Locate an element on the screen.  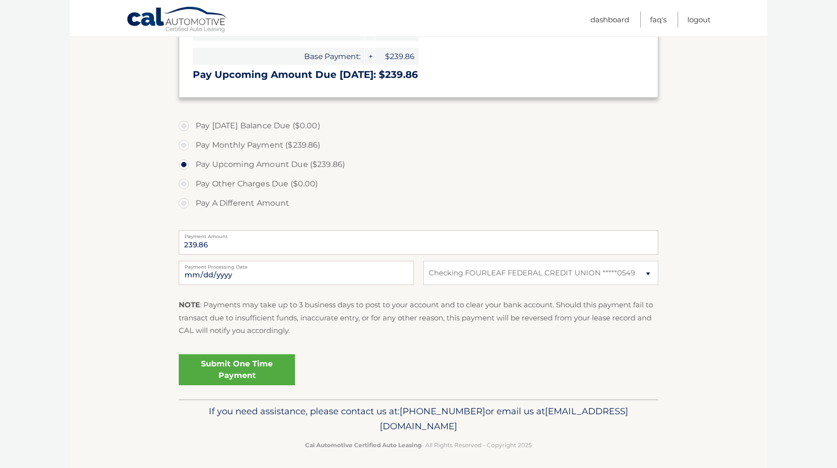
p: : Payments may take up to 3 business days to post to your account and to clear your bank account.... is located at coordinates (418, 318).